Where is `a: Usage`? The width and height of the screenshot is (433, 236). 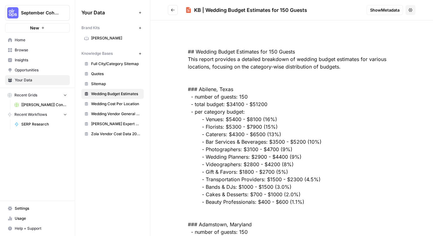
a: Usage is located at coordinates (37, 218).